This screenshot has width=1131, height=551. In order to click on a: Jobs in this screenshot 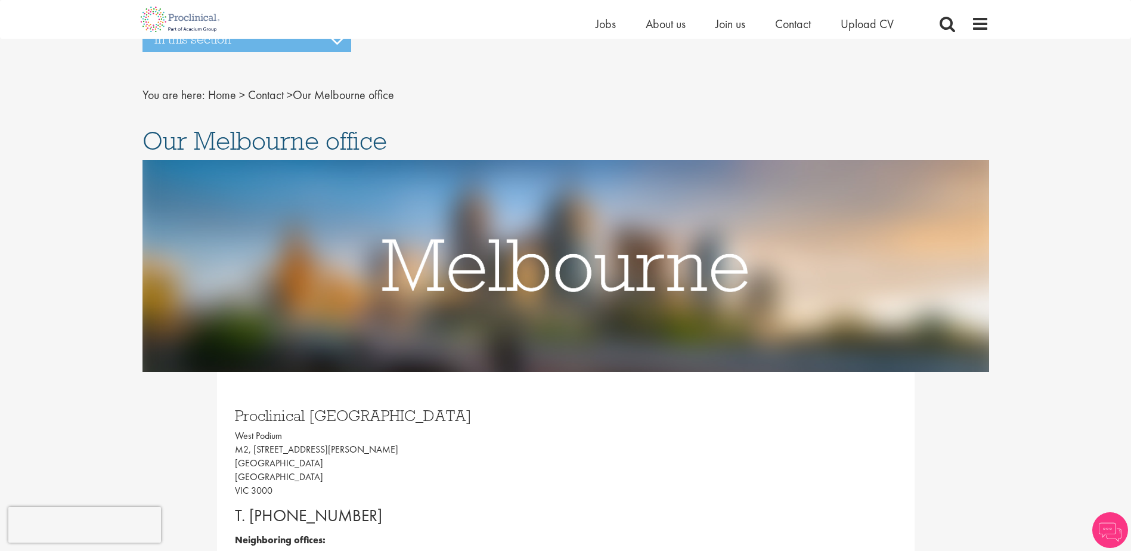, I will do `click(606, 24)`.